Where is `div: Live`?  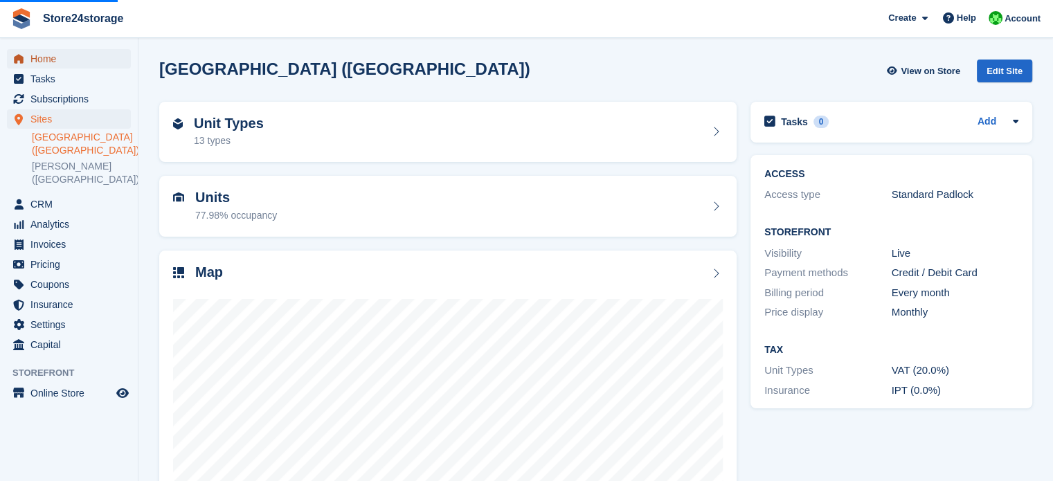 div: Live is located at coordinates (955, 253).